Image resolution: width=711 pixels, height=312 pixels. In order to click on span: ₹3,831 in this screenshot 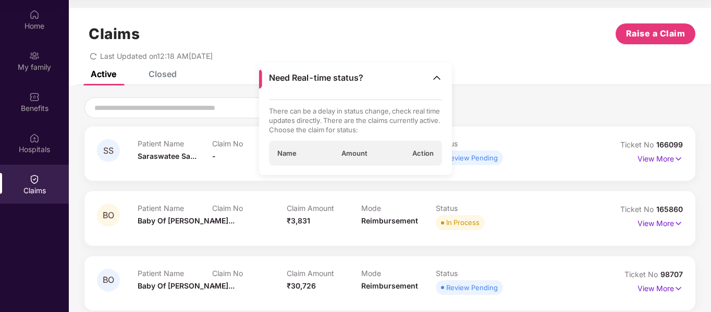, I will do `click(298, 220)`.